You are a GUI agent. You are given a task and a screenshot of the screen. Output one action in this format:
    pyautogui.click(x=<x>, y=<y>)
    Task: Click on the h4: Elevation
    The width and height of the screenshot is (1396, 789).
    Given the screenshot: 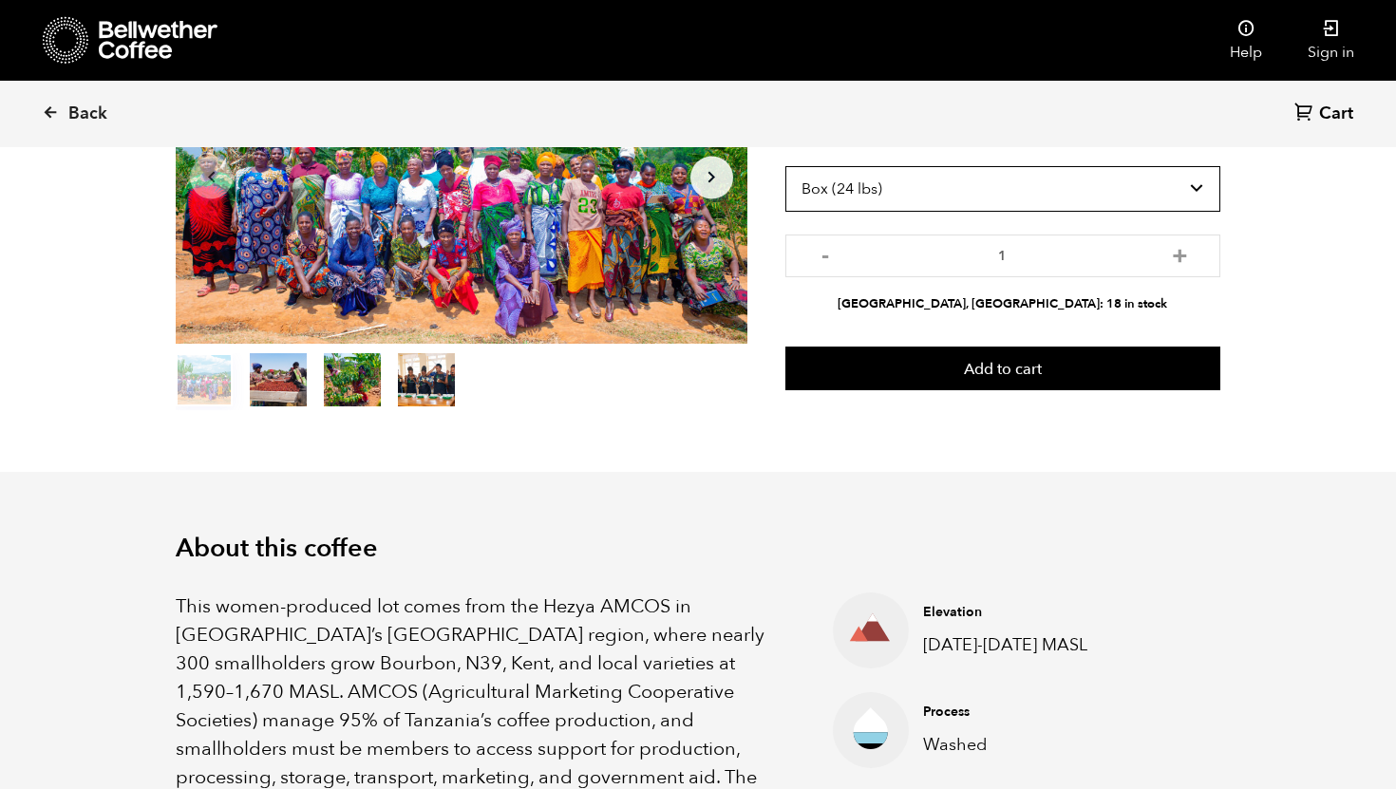 What is the action you would take?
    pyautogui.click(x=1057, y=612)
    